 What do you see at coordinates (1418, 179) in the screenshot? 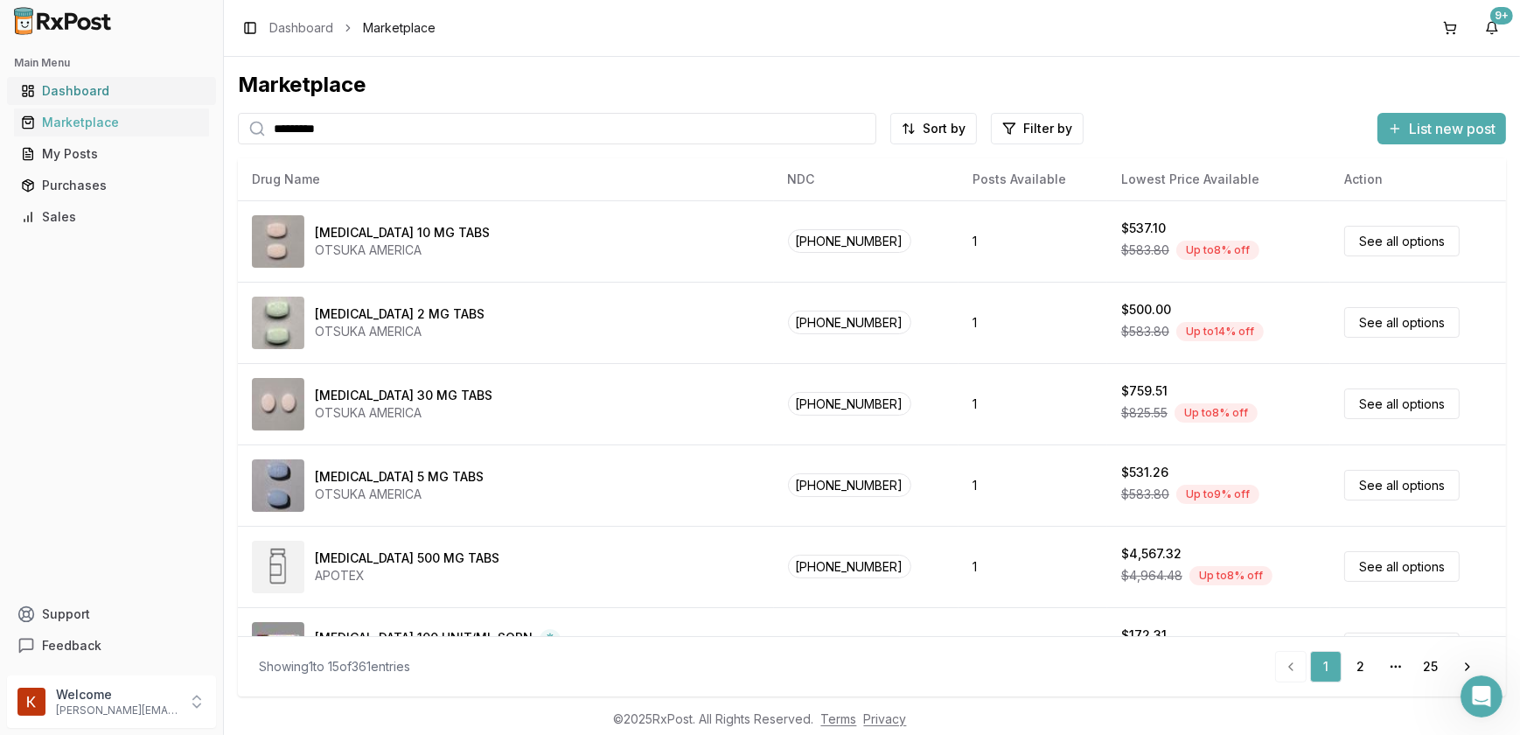
I see `th: Action` at bounding box center [1418, 179].